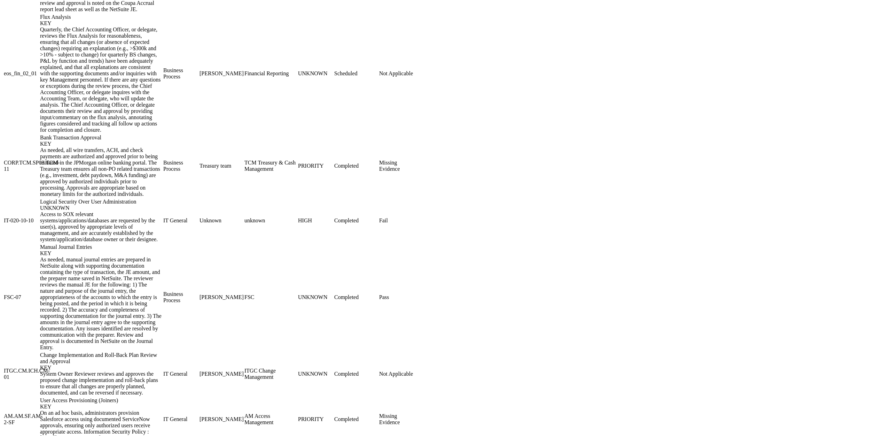  What do you see at coordinates (221, 166) in the screenshot?
I see `div: Treasury team` at bounding box center [221, 166].